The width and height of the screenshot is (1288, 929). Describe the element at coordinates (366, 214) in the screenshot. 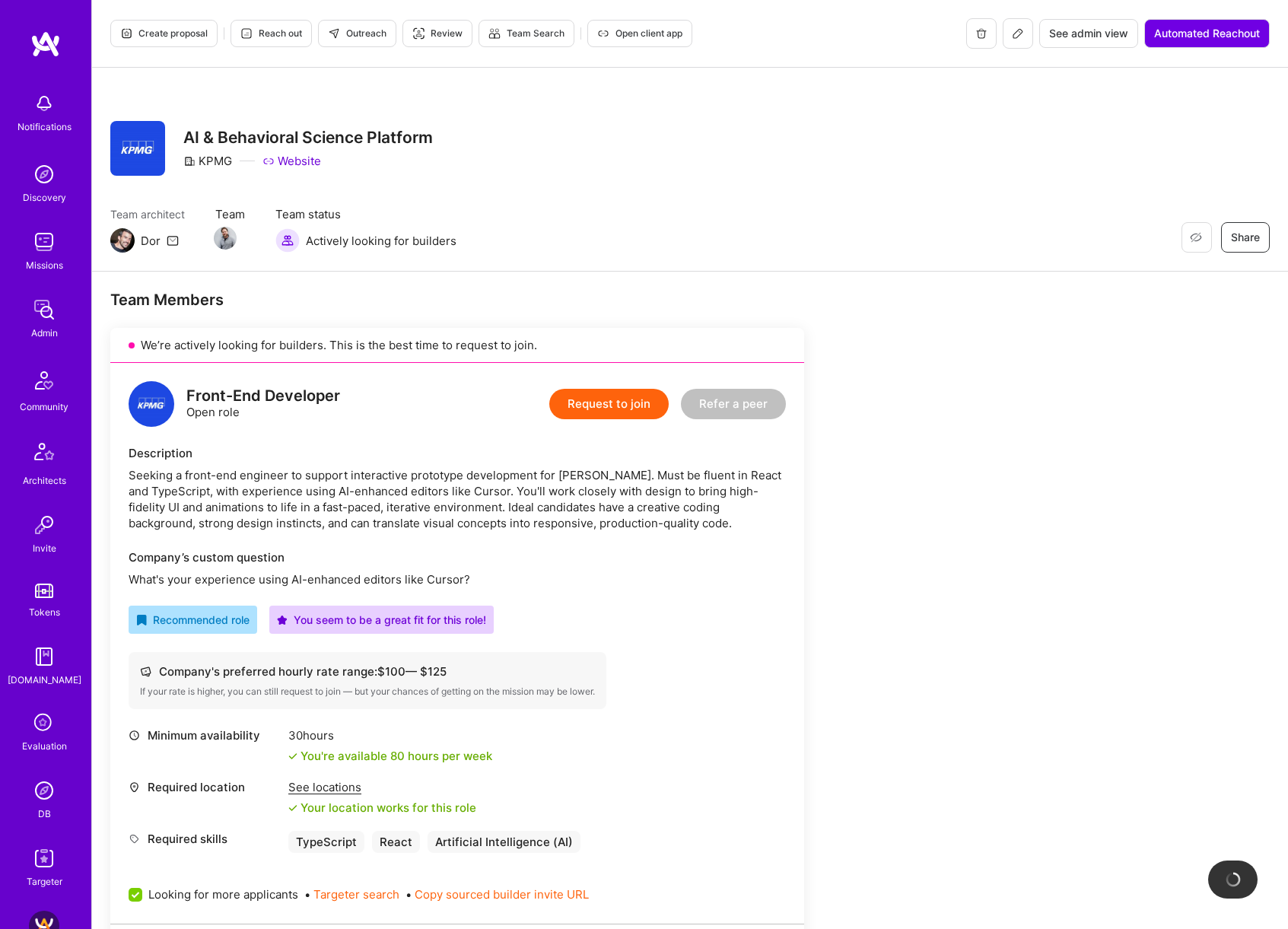

I see `span: Team status` at that location.